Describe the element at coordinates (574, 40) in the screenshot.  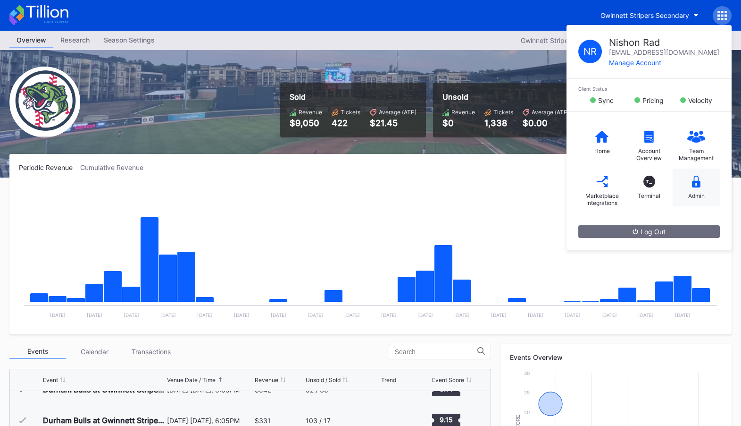
I see `div: Gwinnett Stripers Secondary 2025` at that location.